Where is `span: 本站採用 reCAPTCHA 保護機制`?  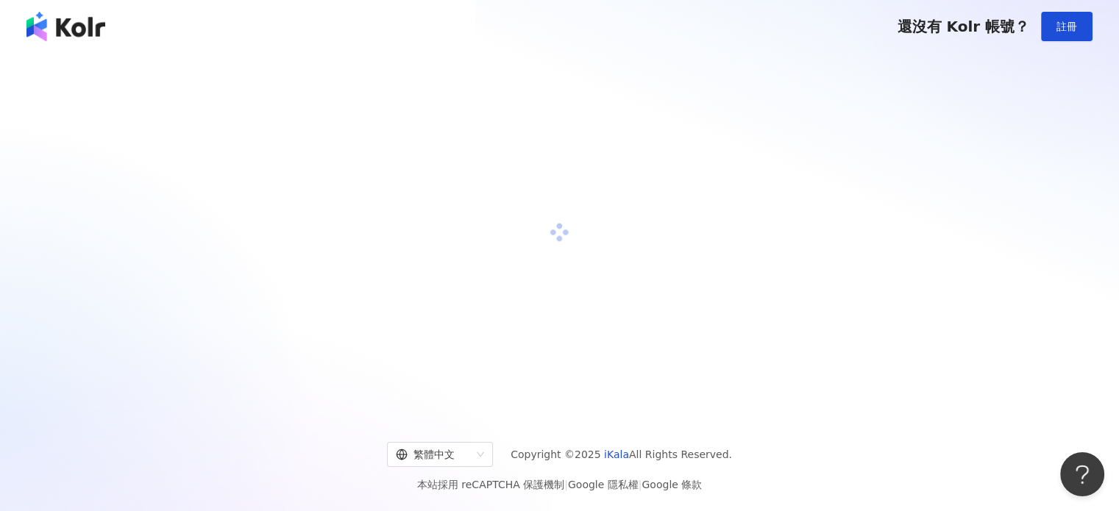
span: 本站採用 reCAPTCHA 保護機制 is located at coordinates (559, 485).